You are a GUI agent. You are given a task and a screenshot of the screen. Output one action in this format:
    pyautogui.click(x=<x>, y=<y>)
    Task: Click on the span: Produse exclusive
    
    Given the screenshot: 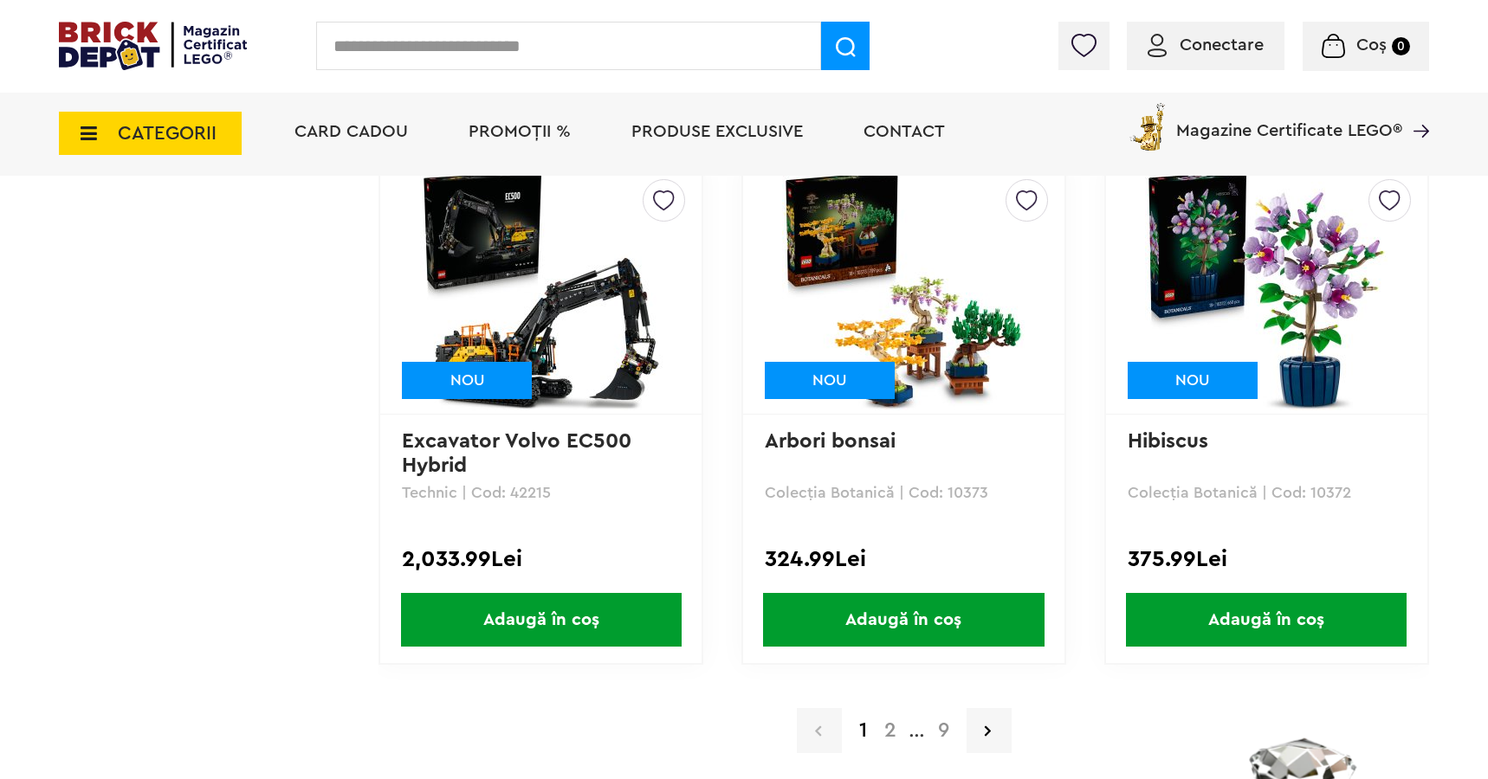 What is the action you would take?
    pyautogui.click(x=717, y=132)
    